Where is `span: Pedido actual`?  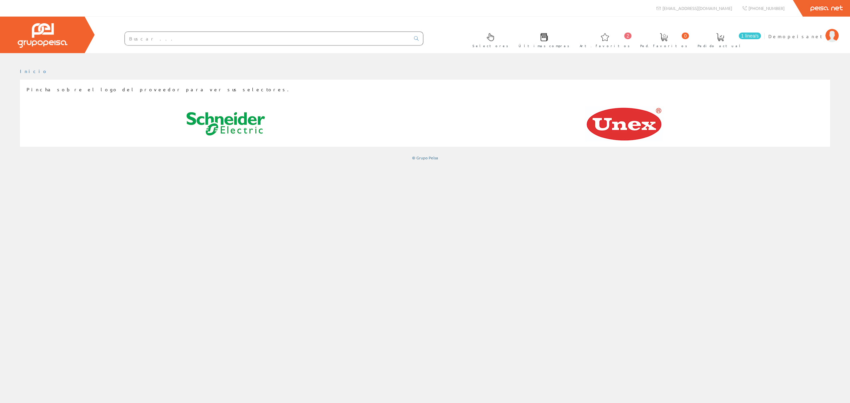 span: Pedido actual is located at coordinates (720, 46).